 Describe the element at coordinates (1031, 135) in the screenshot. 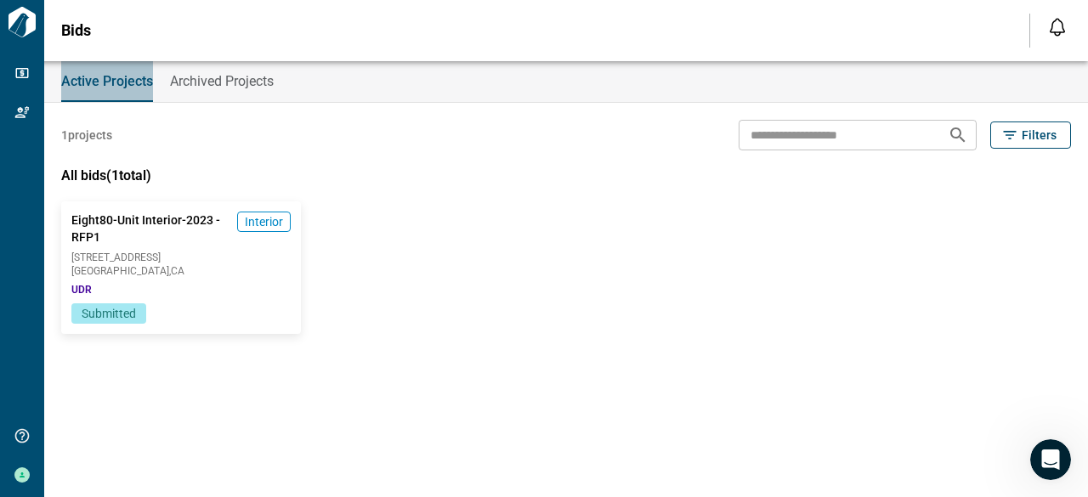

I see `button: Filters` at that location.